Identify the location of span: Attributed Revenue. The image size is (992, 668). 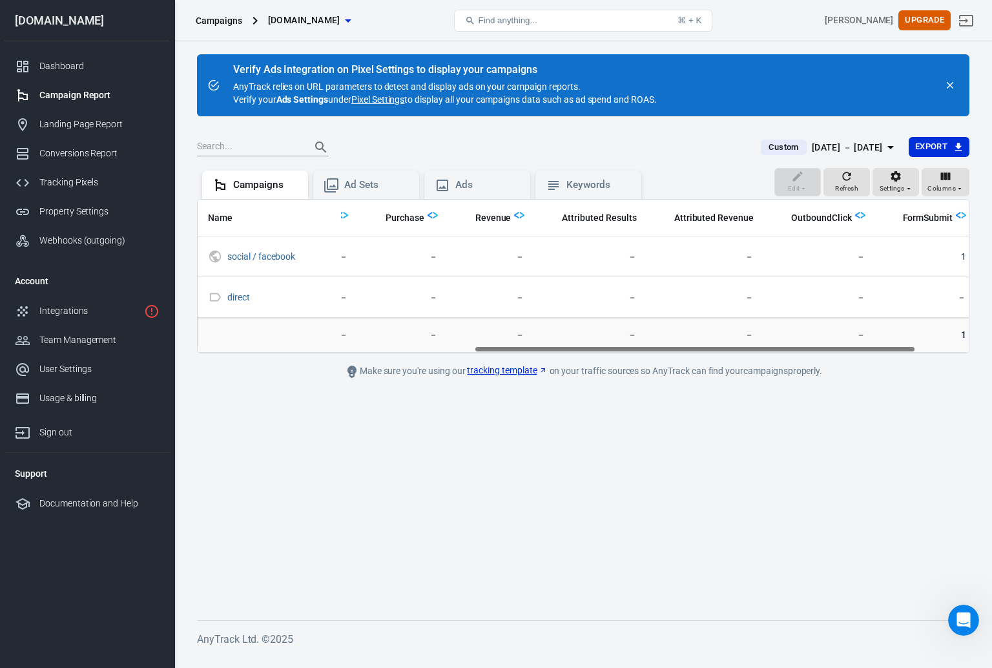
(714, 218).